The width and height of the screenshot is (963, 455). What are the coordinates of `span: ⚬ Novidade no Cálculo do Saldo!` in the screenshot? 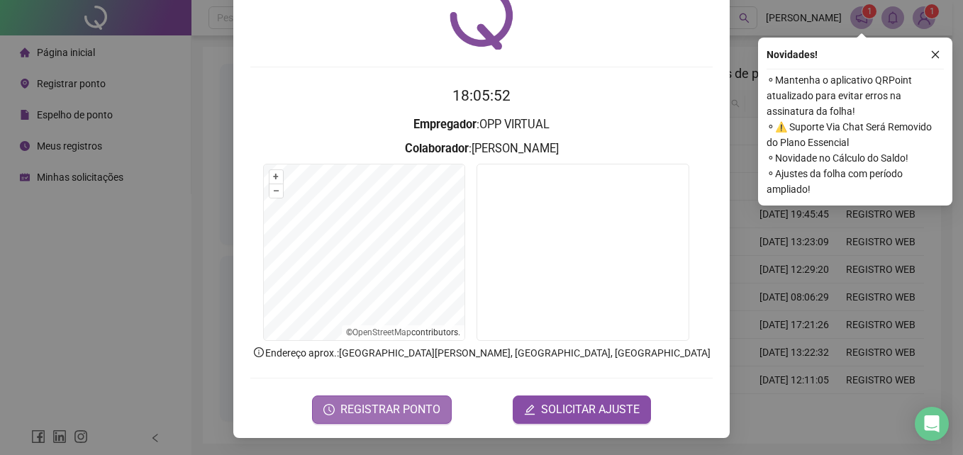 It's located at (855, 158).